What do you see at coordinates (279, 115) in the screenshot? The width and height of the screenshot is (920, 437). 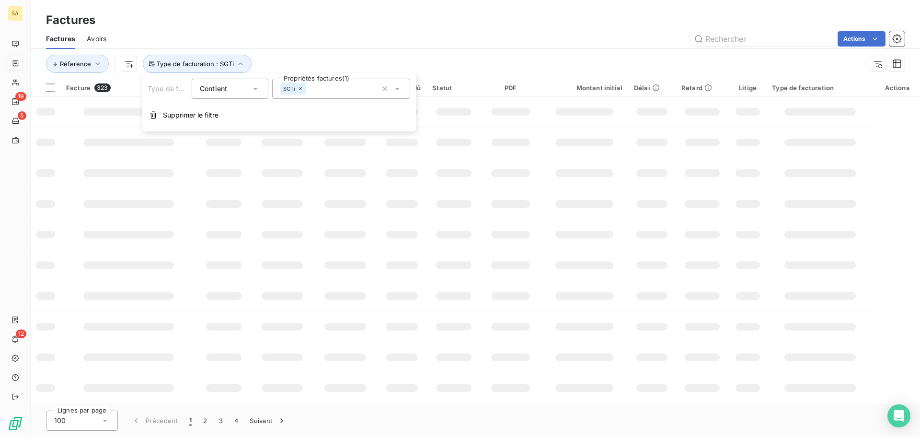 I see `button: Supprimer le filtre` at bounding box center [279, 115].